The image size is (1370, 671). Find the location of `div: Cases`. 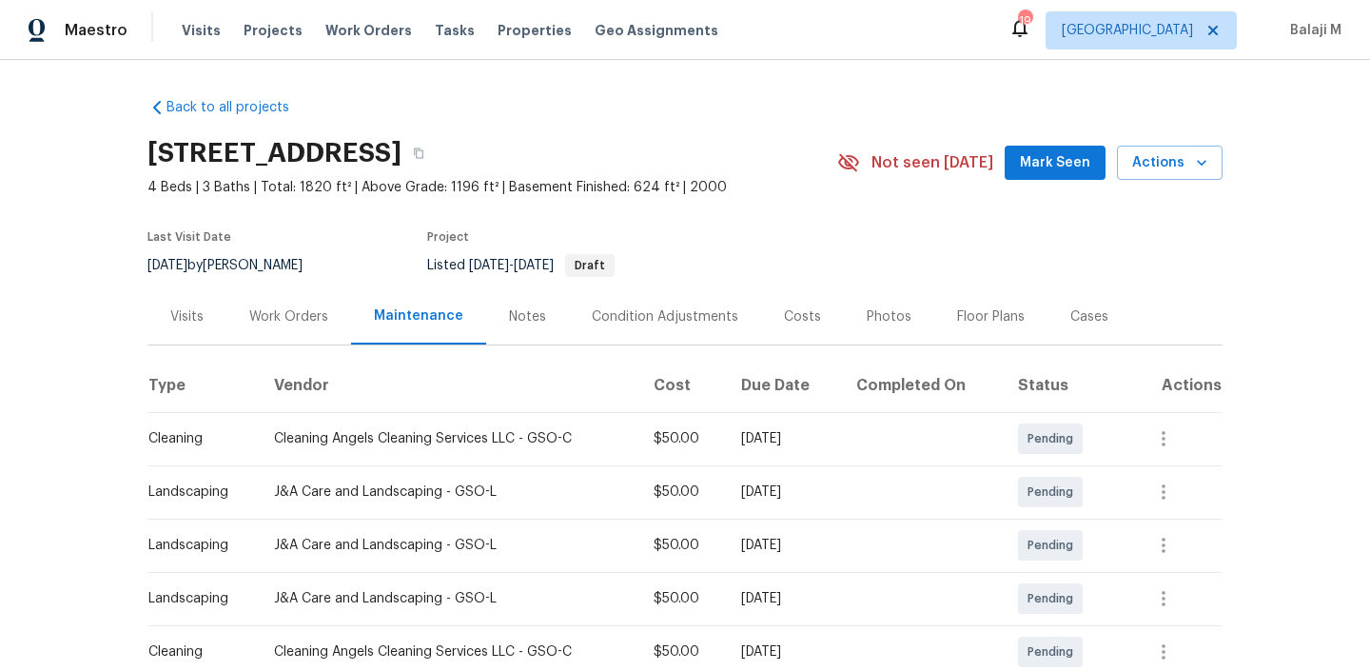

div: Cases is located at coordinates (1090, 317).